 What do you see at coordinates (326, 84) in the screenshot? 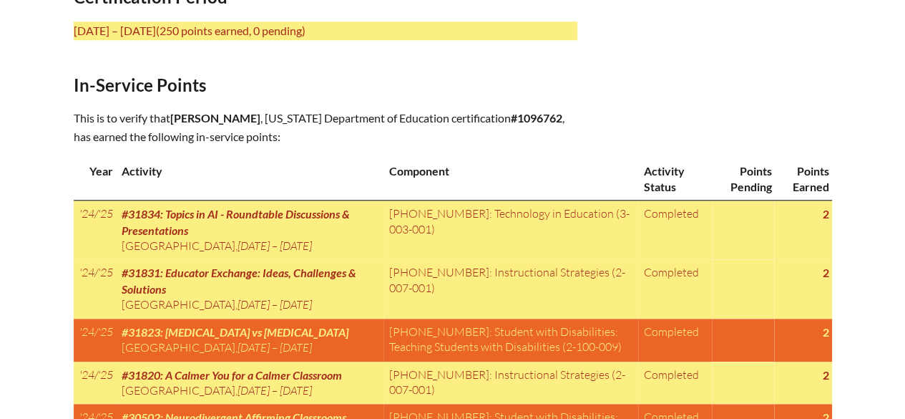
I see `h2: In-Service Points` at bounding box center [326, 84].